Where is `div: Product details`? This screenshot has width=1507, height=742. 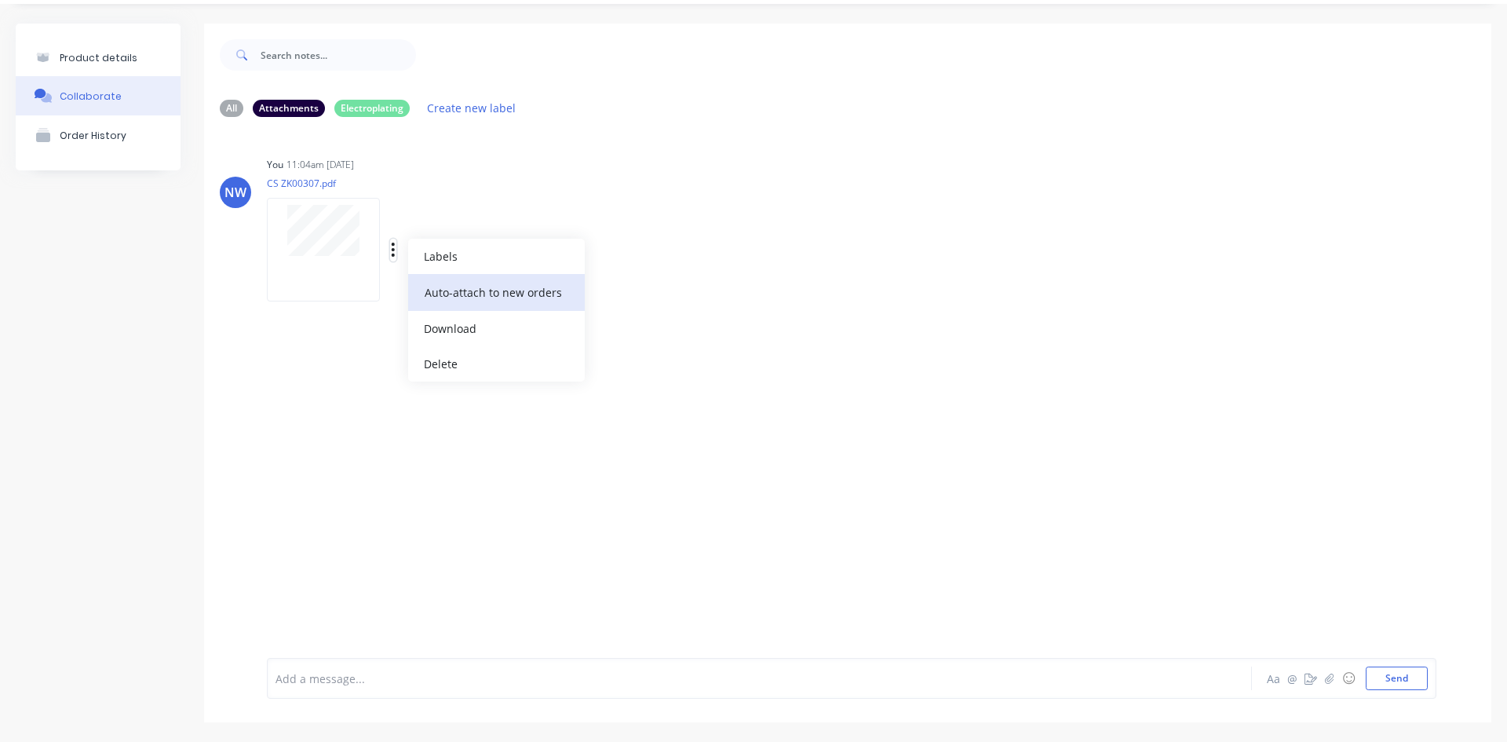 div: Product details is located at coordinates (98, 57).